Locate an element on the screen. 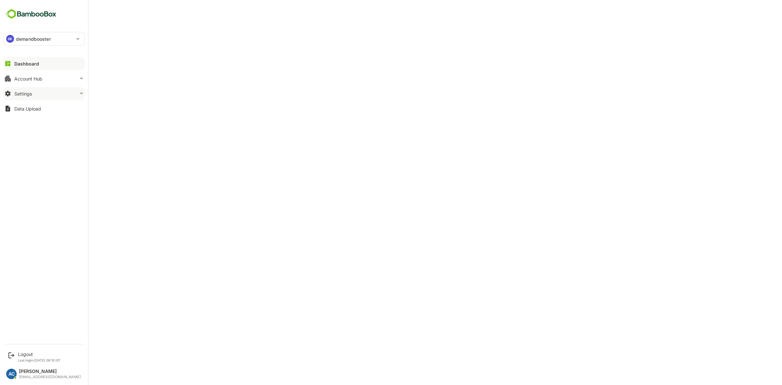  img: BambooboxFullLogoMark.5f36c76dfaba33ec1ec1367b70bb1252.svg is located at coordinates (31, 14).